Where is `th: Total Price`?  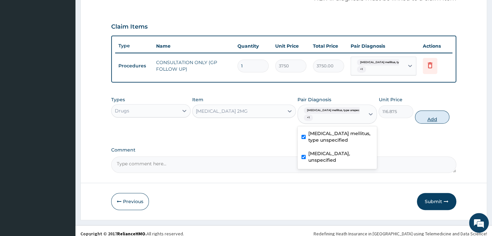 th: Total Price is located at coordinates (329, 46).